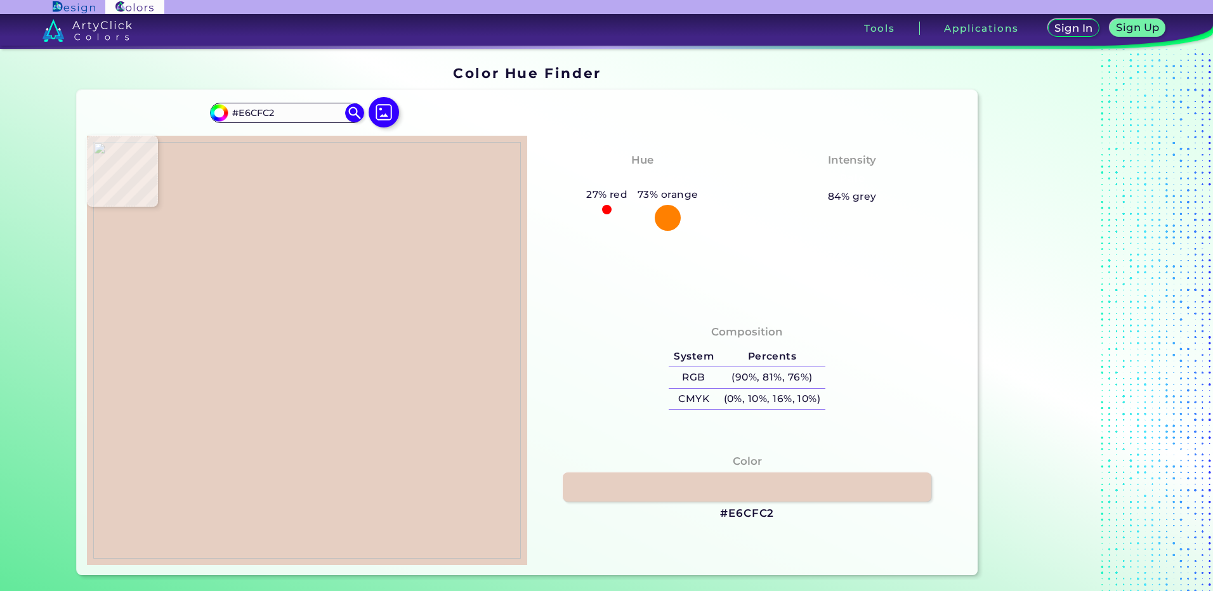 The image size is (1213, 591). What do you see at coordinates (643, 179) in the screenshot?
I see `h3: Reddish Orange` at bounding box center [643, 179].